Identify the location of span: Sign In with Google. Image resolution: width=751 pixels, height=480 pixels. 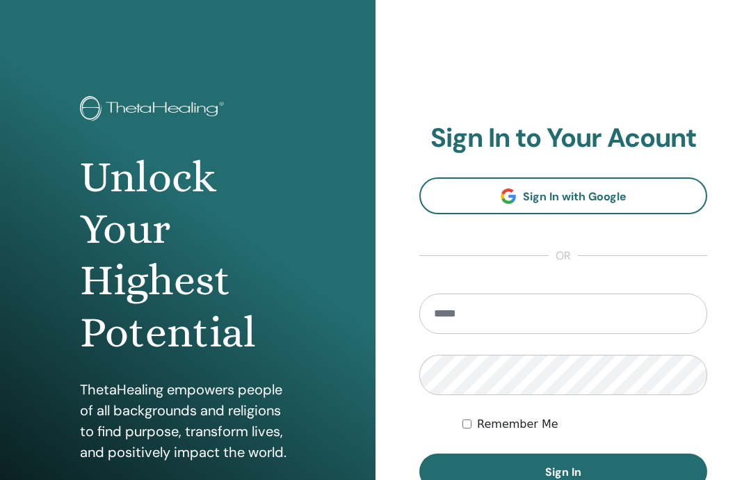
(575, 196).